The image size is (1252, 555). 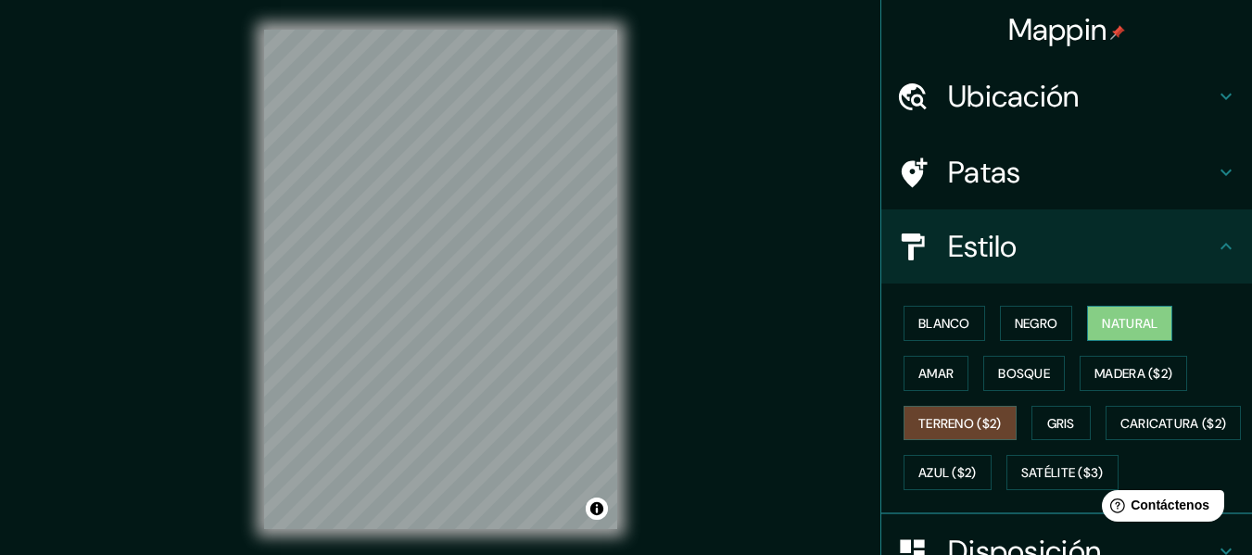 I want to click on button: Activar o desactivar atribución, so click(x=597, y=509).